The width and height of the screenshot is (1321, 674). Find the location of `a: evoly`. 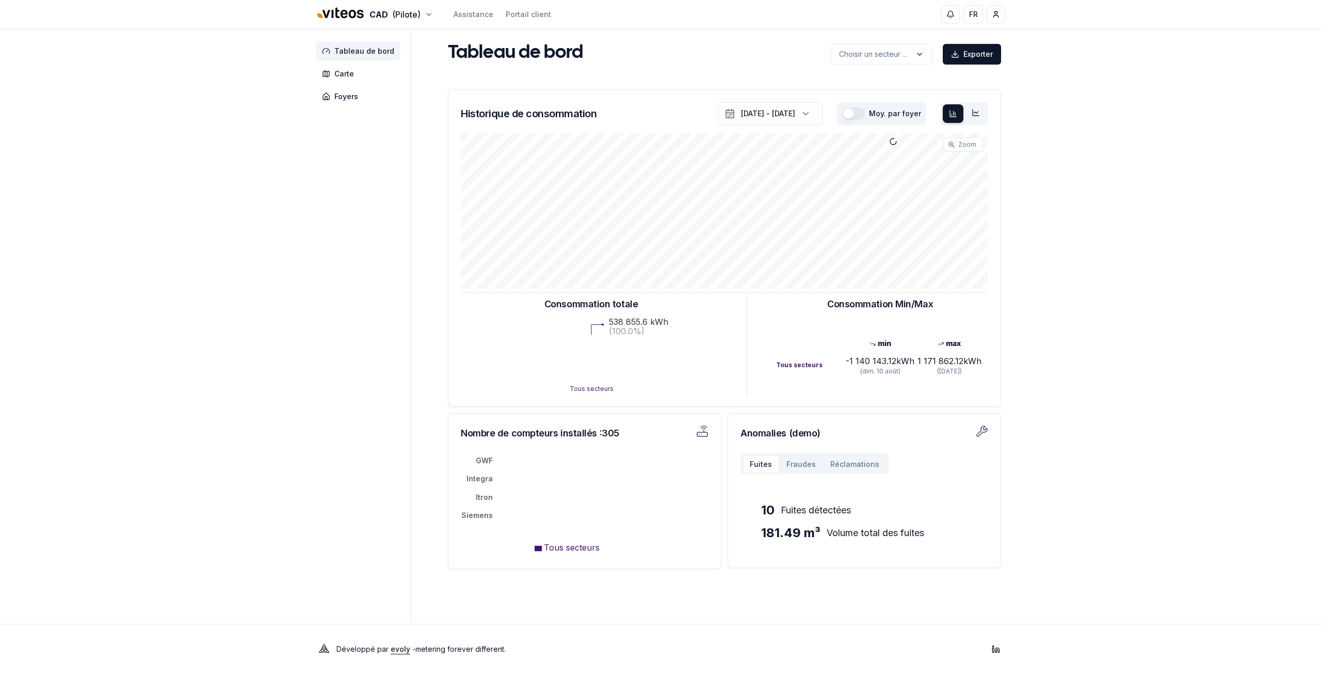

a: evoly is located at coordinates (401, 648).